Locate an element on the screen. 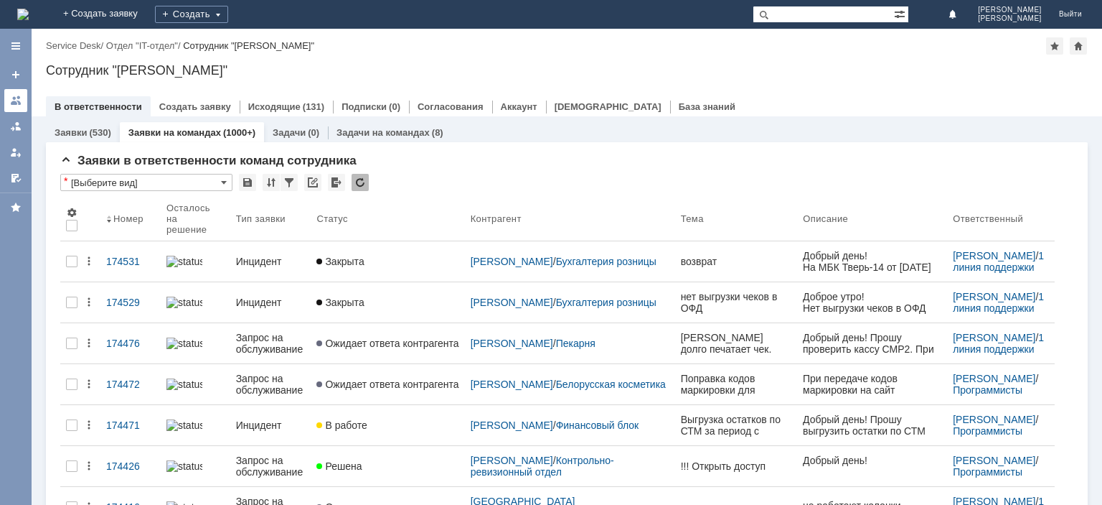 Image resolution: width=1102 pixels, height=505 pixels. a: Перейти на домашнюю страницу is located at coordinates (23, 14).